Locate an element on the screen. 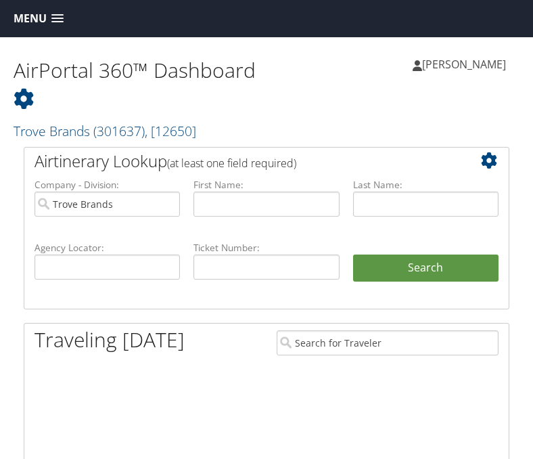 Image resolution: width=533 pixels, height=459 pixels. label: Agency Locator: is located at coordinates (107, 248).